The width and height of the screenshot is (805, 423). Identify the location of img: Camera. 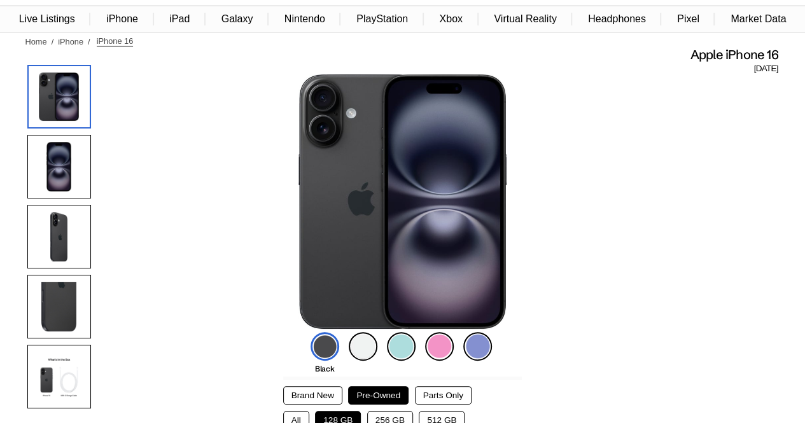
(59, 307).